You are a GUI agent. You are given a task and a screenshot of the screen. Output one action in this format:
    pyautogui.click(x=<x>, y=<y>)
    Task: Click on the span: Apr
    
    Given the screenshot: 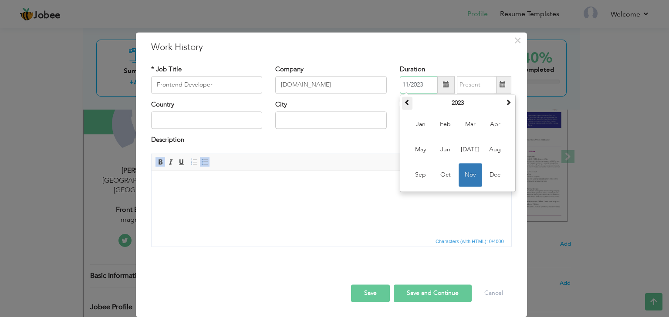 What is the action you would take?
    pyautogui.click(x=495, y=125)
    